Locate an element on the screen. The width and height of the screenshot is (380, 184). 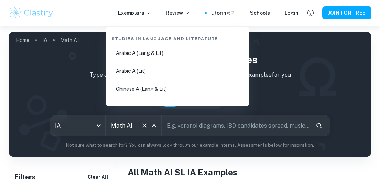
button: Help and Feedback is located at coordinates (311, 13).